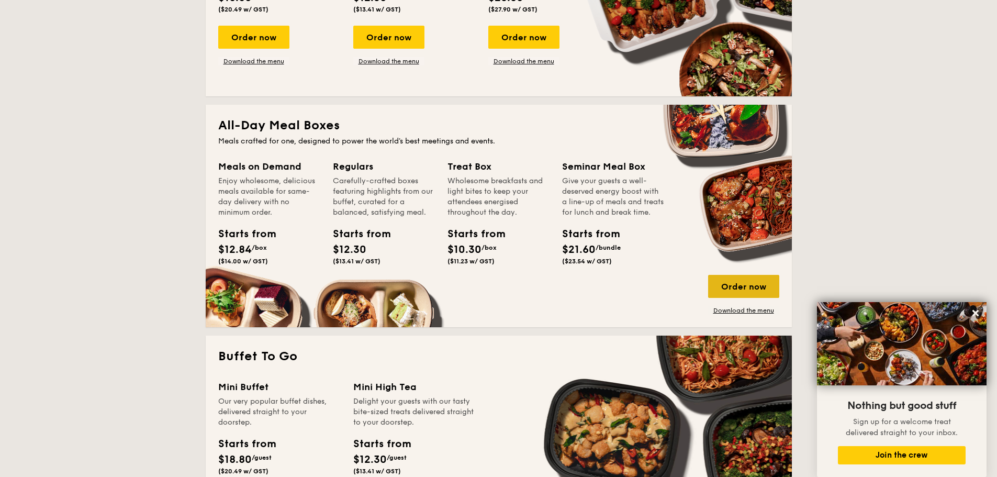  What do you see at coordinates (279, 387) in the screenshot?
I see `div: Mini Buffet` at bounding box center [279, 387].